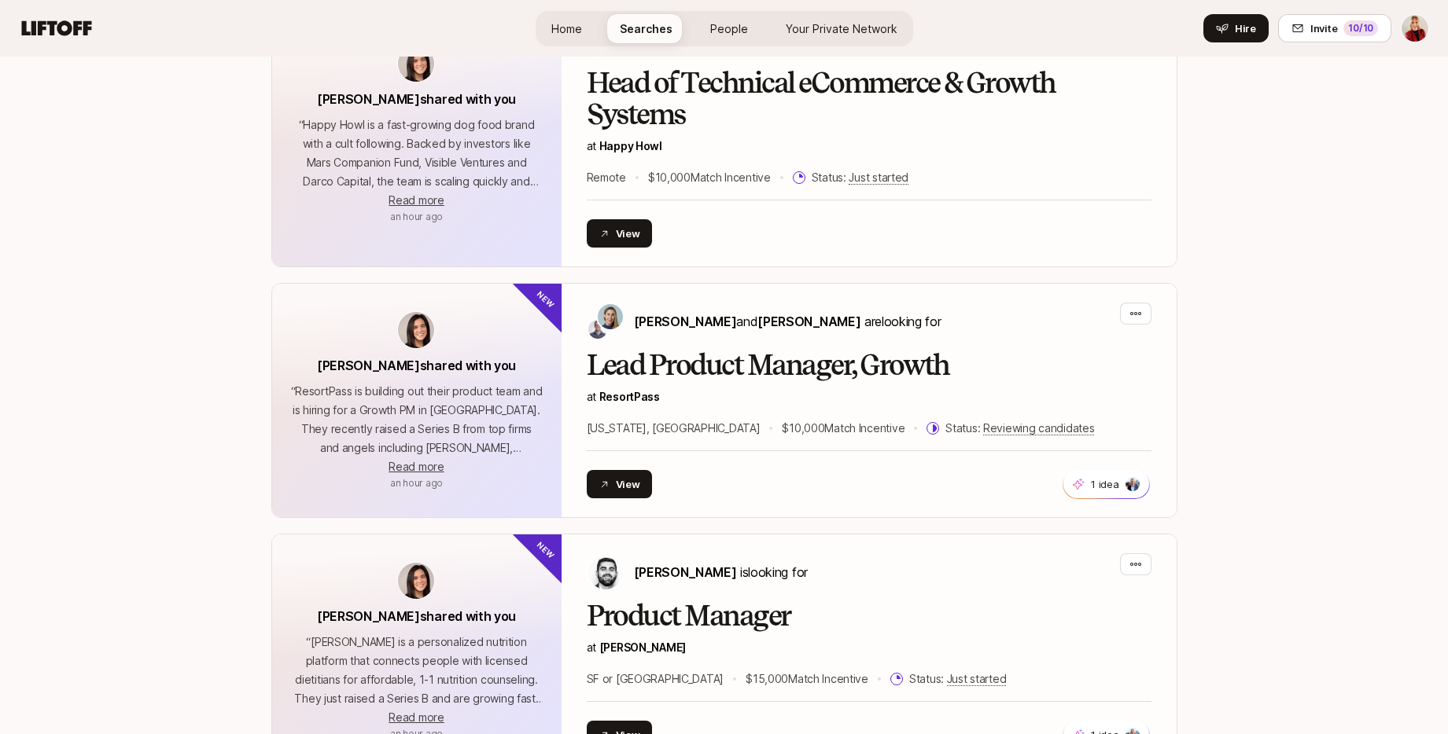 Image resolution: width=1448 pixels, height=734 pixels. I want to click on span: Your Private Network, so click(841, 28).